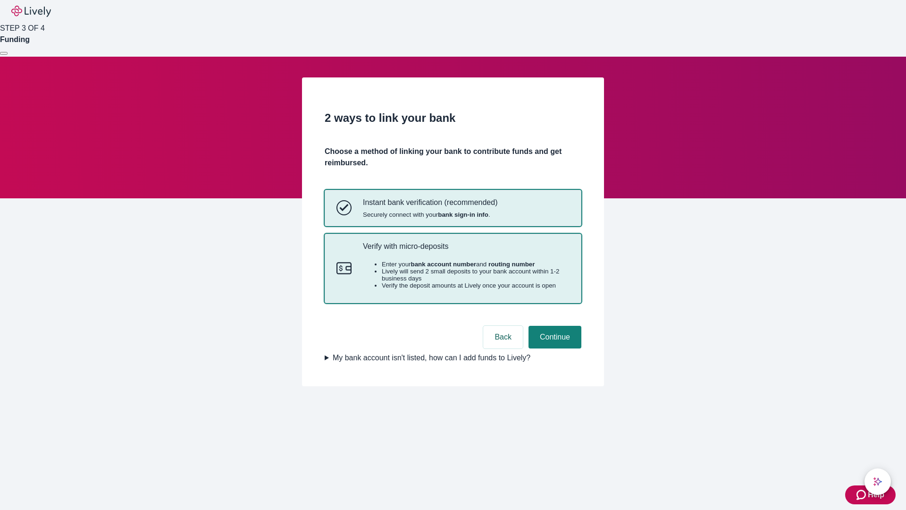  I want to click on strong: bank sign-in info, so click(463, 214).